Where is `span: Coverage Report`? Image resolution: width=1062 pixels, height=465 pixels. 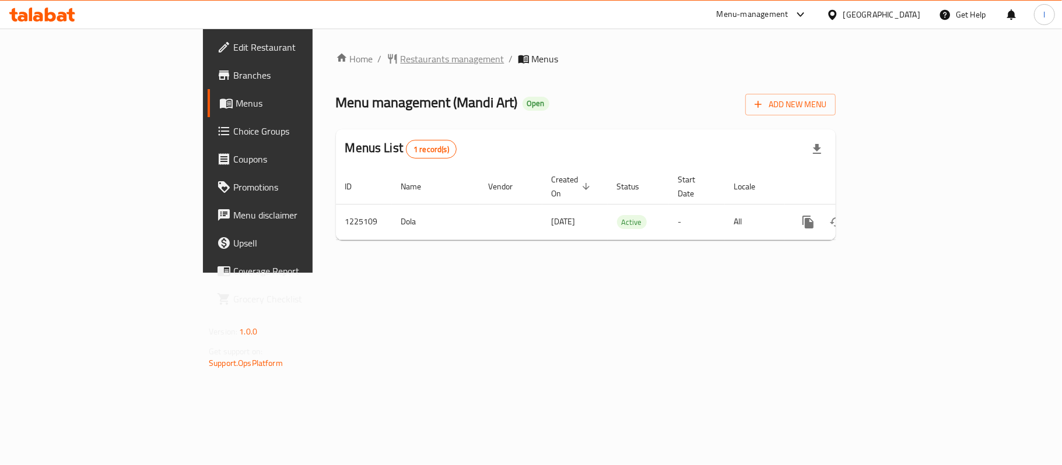
span: Coverage Report is located at coordinates (302, 271).